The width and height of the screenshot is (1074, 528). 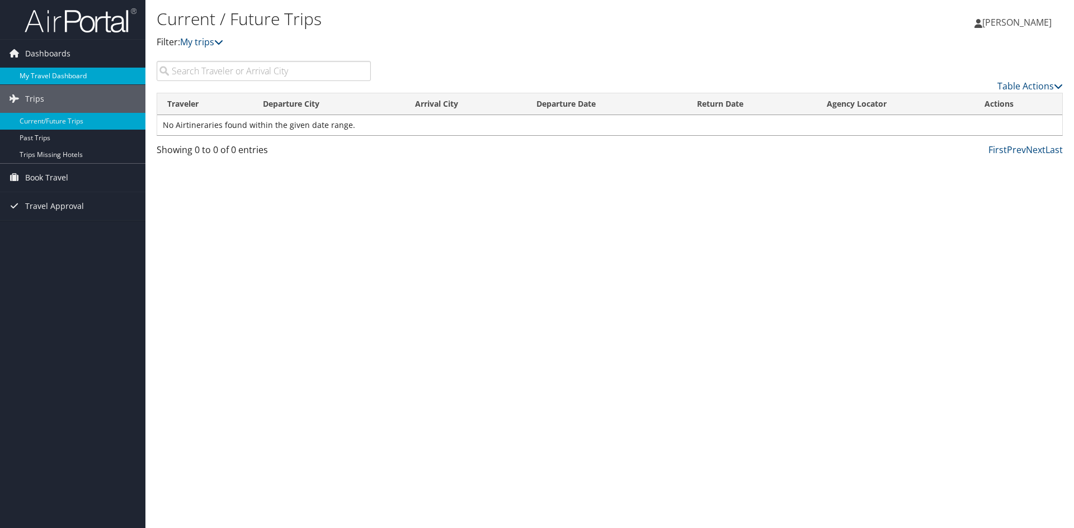 What do you see at coordinates (1016, 150) in the screenshot?
I see `a: Prev` at bounding box center [1016, 150].